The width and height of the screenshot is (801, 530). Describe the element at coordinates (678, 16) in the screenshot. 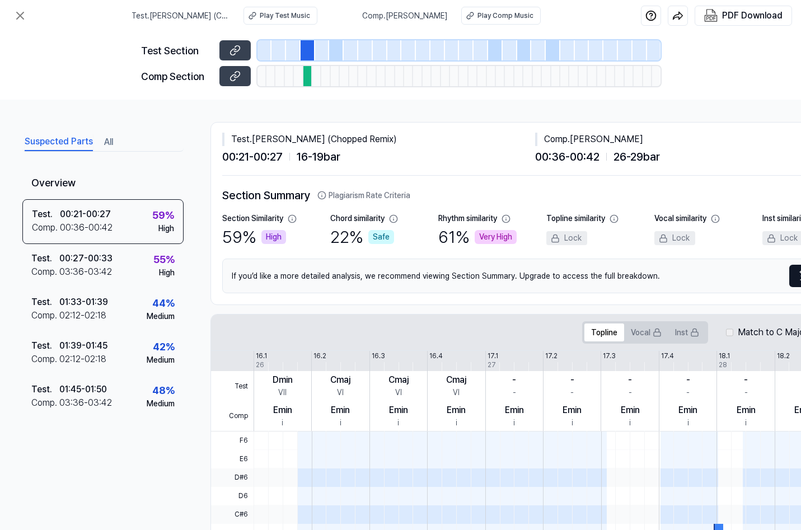

I see `img: share` at that location.